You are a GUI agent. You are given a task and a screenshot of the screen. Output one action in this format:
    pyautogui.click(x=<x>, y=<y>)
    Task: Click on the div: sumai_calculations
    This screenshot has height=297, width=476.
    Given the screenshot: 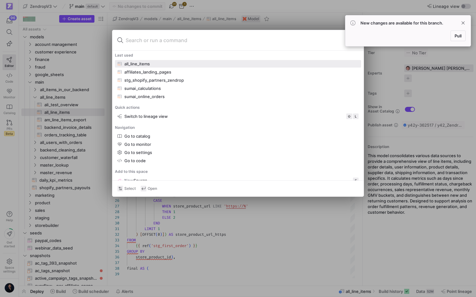 What is the action you would take?
    pyautogui.click(x=142, y=88)
    